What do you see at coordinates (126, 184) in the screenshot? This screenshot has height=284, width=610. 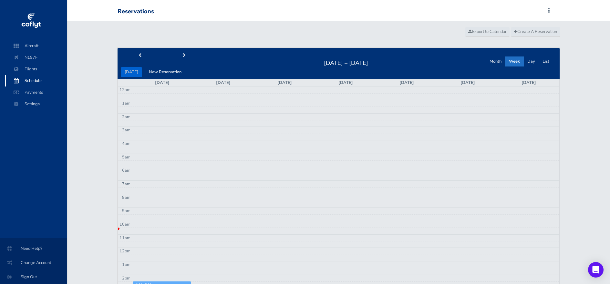 I see `span: 7am` at bounding box center [126, 184].